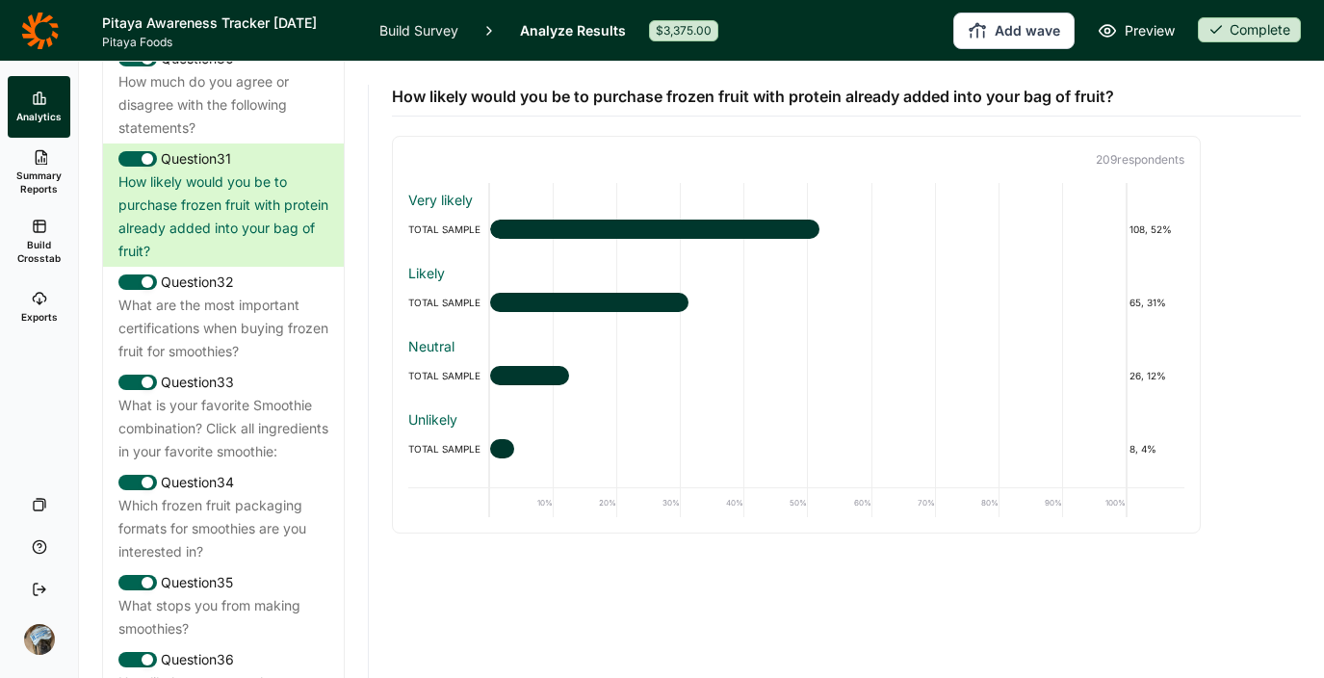 The height and width of the screenshot is (678, 1324). I want to click on span: How likely would you be to purchase frozen fruit with protein already added into your bag of fruit?, so click(753, 96).